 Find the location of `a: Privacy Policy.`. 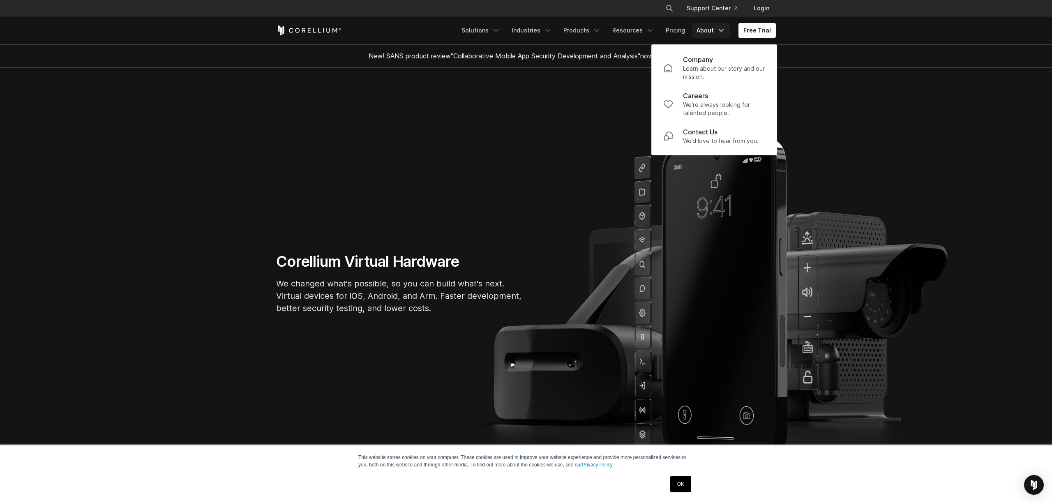

a: Privacy Policy. is located at coordinates (597, 465).